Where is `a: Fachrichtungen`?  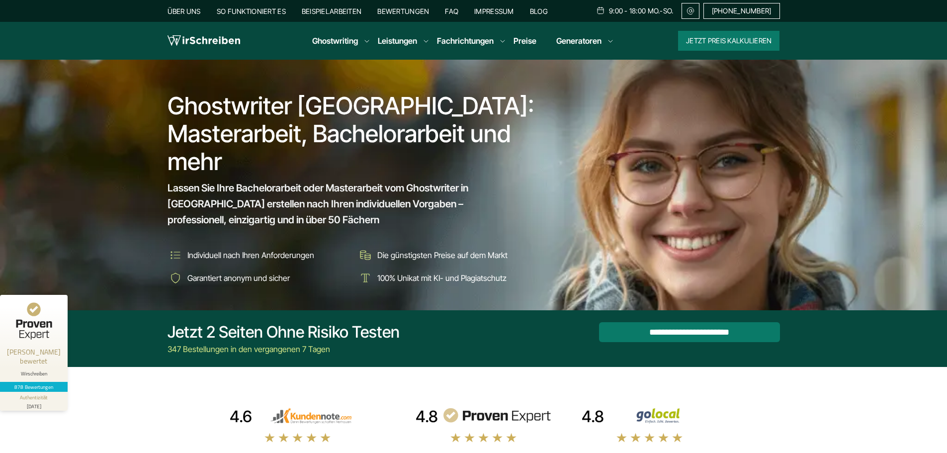
a: Fachrichtungen is located at coordinates (465, 41).